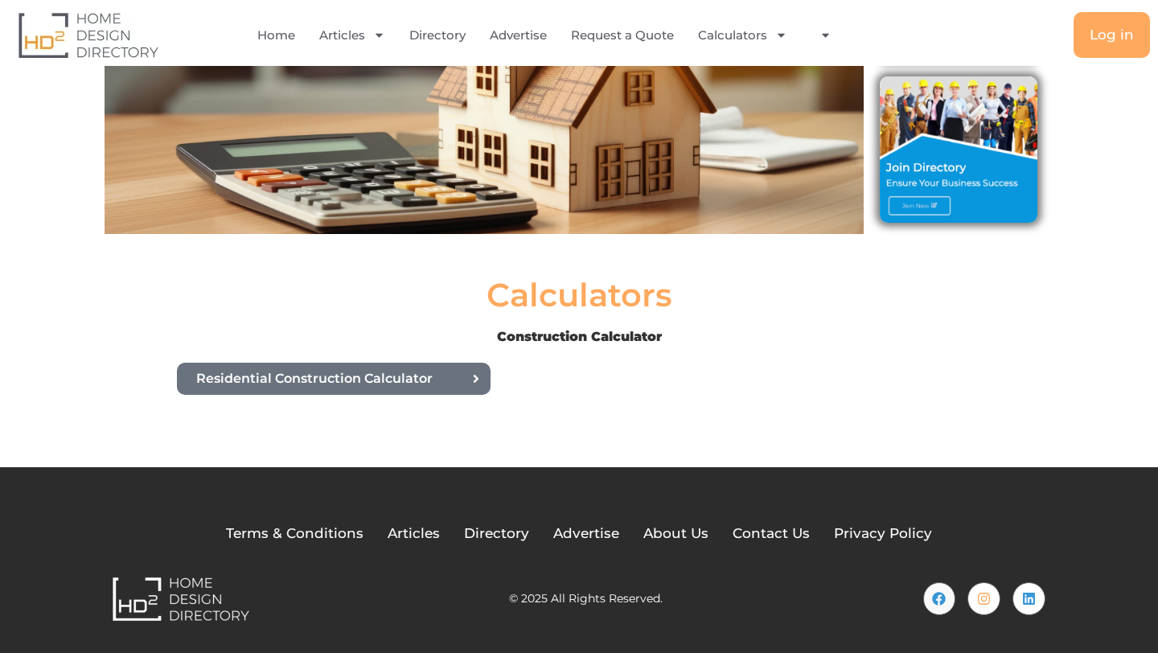 This screenshot has height=653, width=1158. What do you see at coordinates (586, 534) in the screenshot?
I see `span: Advertise` at bounding box center [586, 534].